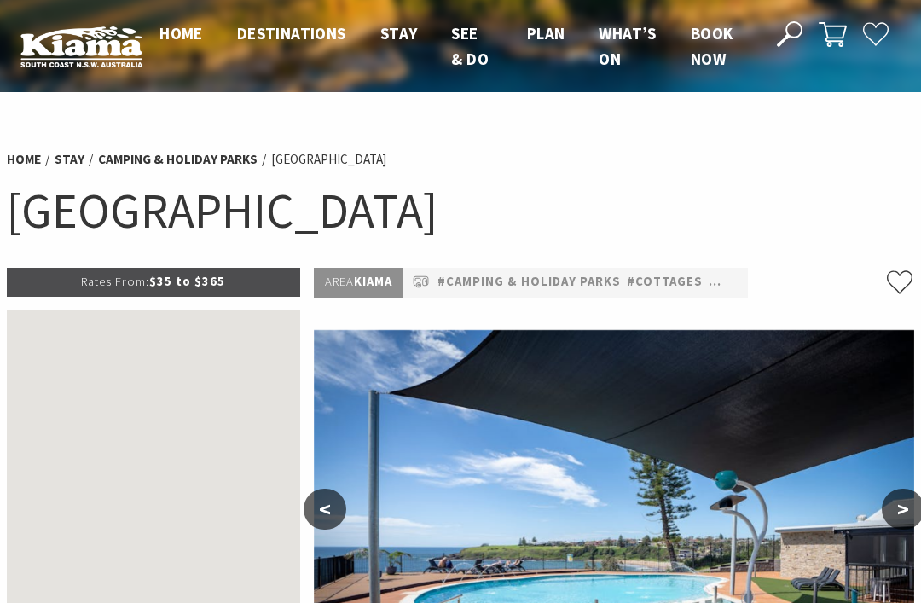  I want to click on a: #Cottages, so click(664, 282).